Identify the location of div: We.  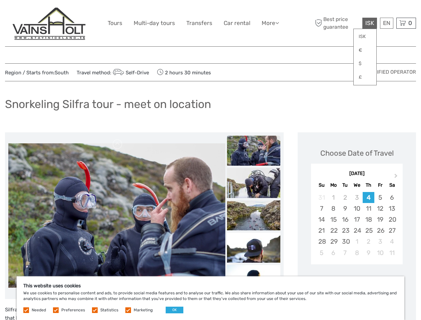
(357, 185).